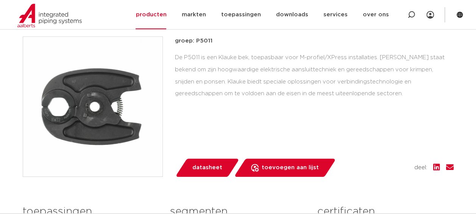  What do you see at coordinates (421, 167) in the screenshot?
I see `span: deel:` at bounding box center [421, 167].